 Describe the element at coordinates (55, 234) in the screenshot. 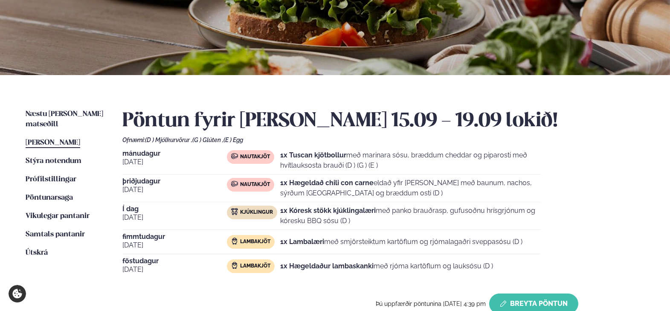

I see `span: Samtals pantanir` at that location.